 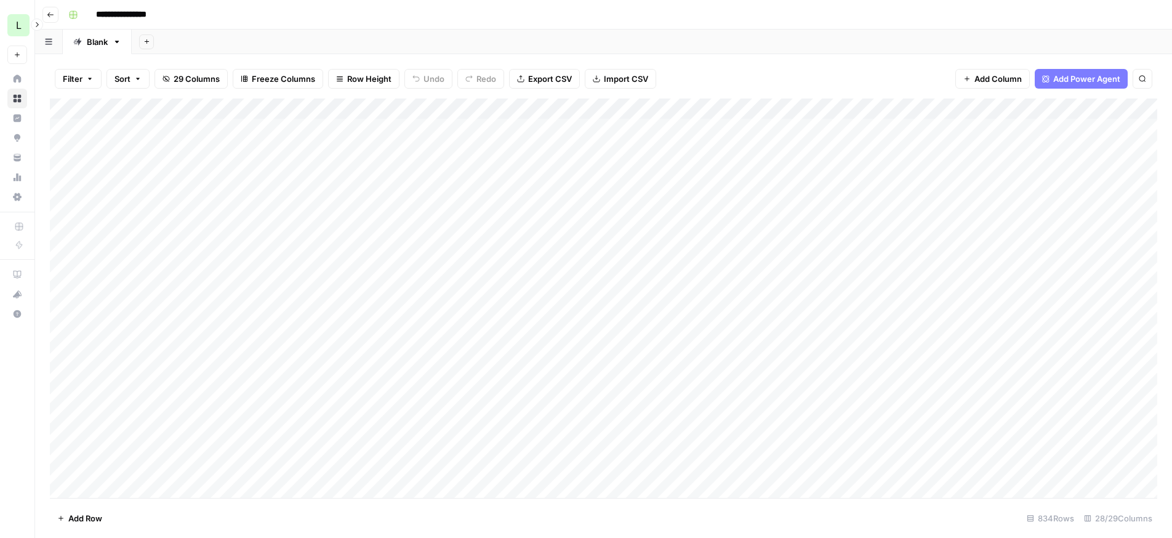 What do you see at coordinates (1050, 518) in the screenshot?
I see `div: 834 Rows` at bounding box center [1050, 518].